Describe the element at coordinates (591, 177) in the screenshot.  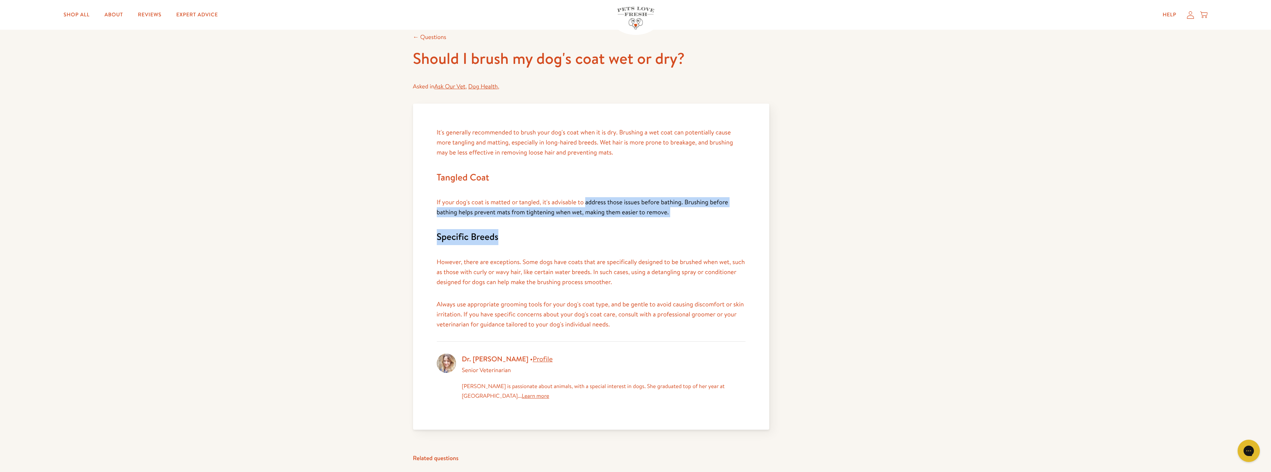
I see `h3: Tangled Coat` at that location.